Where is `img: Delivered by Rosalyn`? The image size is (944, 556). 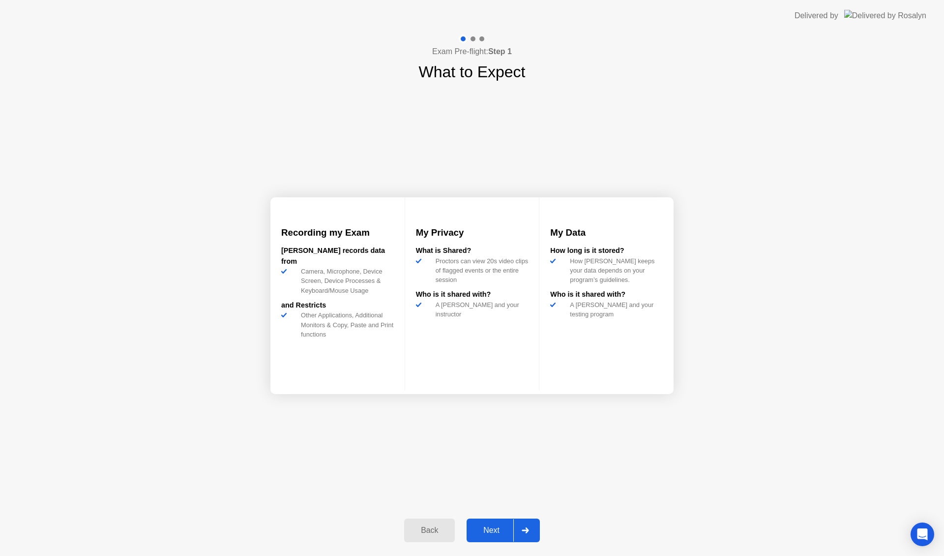
img: Delivered by Rosalyn is located at coordinates (885, 15).